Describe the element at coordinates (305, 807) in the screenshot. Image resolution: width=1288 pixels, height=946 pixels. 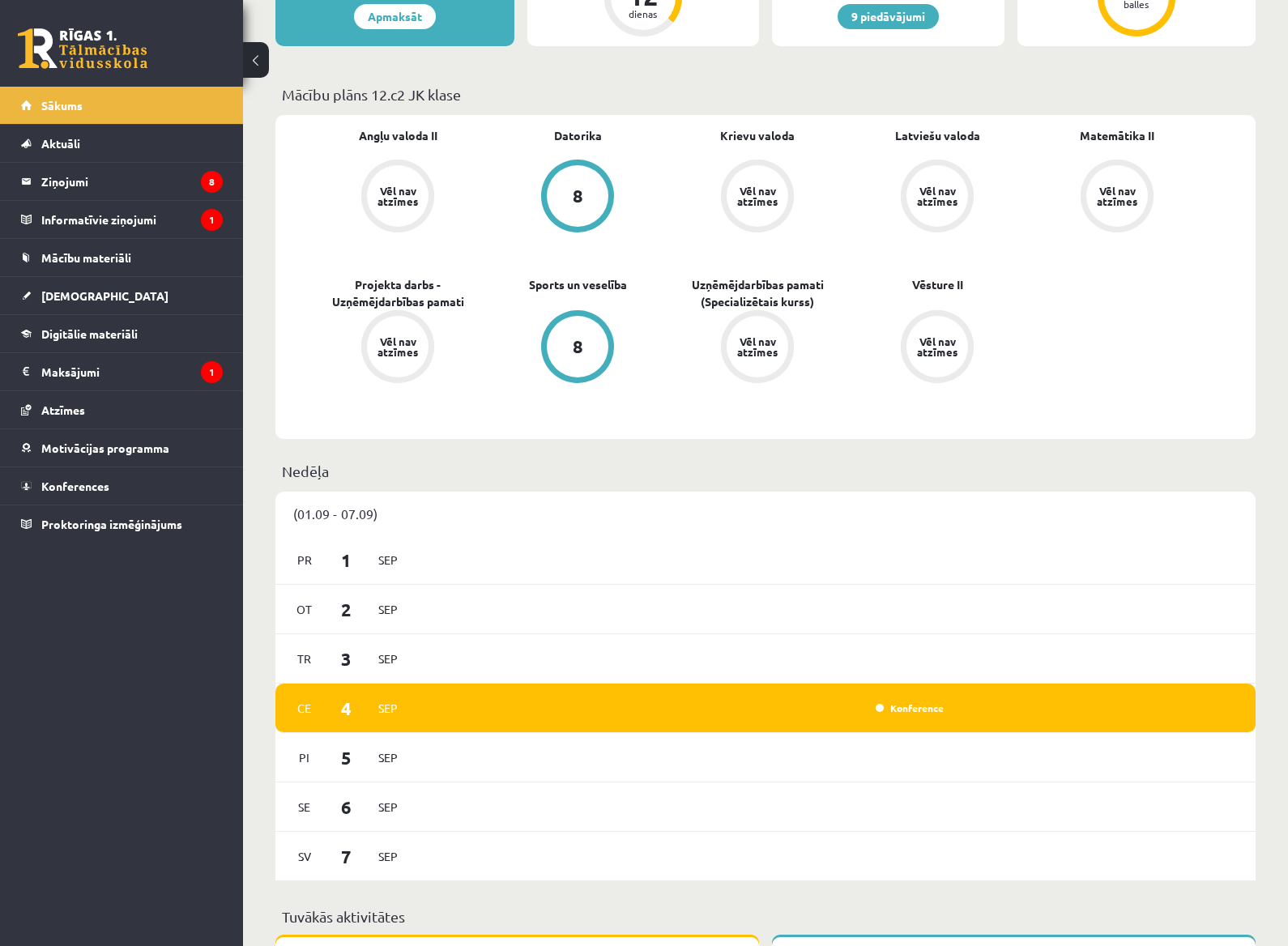
I see `span: Se` at that location.